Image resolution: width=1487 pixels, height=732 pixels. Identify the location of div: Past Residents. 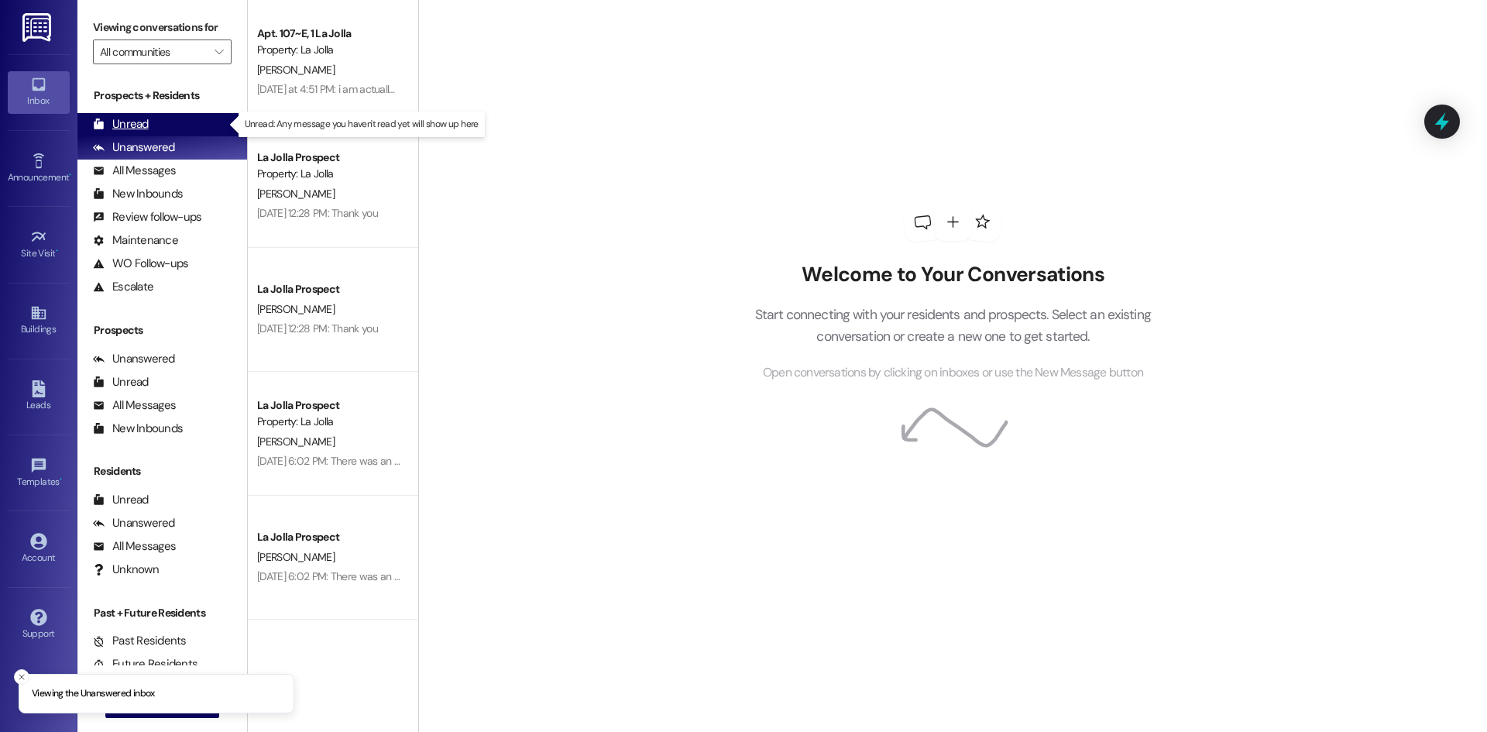
(139, 641).